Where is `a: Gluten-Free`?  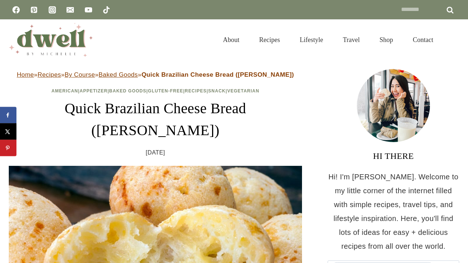 a: Gluten-Free is located at coordinates (166, 91).